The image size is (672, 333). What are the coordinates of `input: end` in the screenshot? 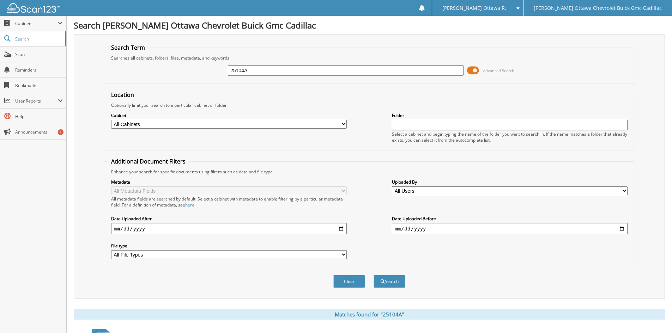 It's located at (509, 229).